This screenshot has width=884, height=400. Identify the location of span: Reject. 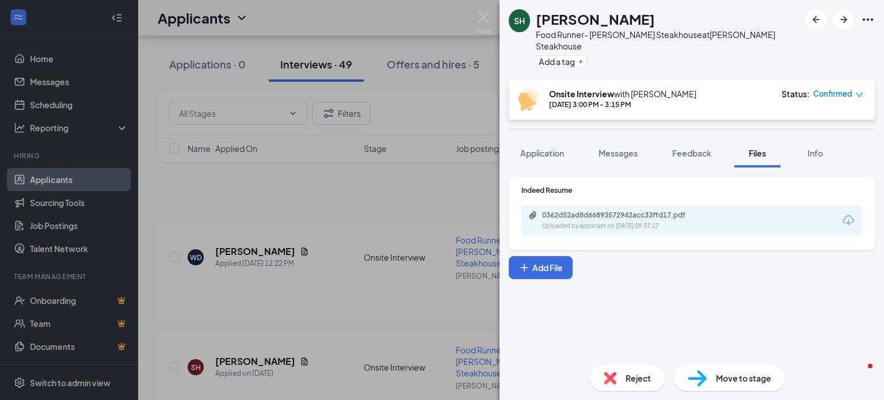
(638, 378).